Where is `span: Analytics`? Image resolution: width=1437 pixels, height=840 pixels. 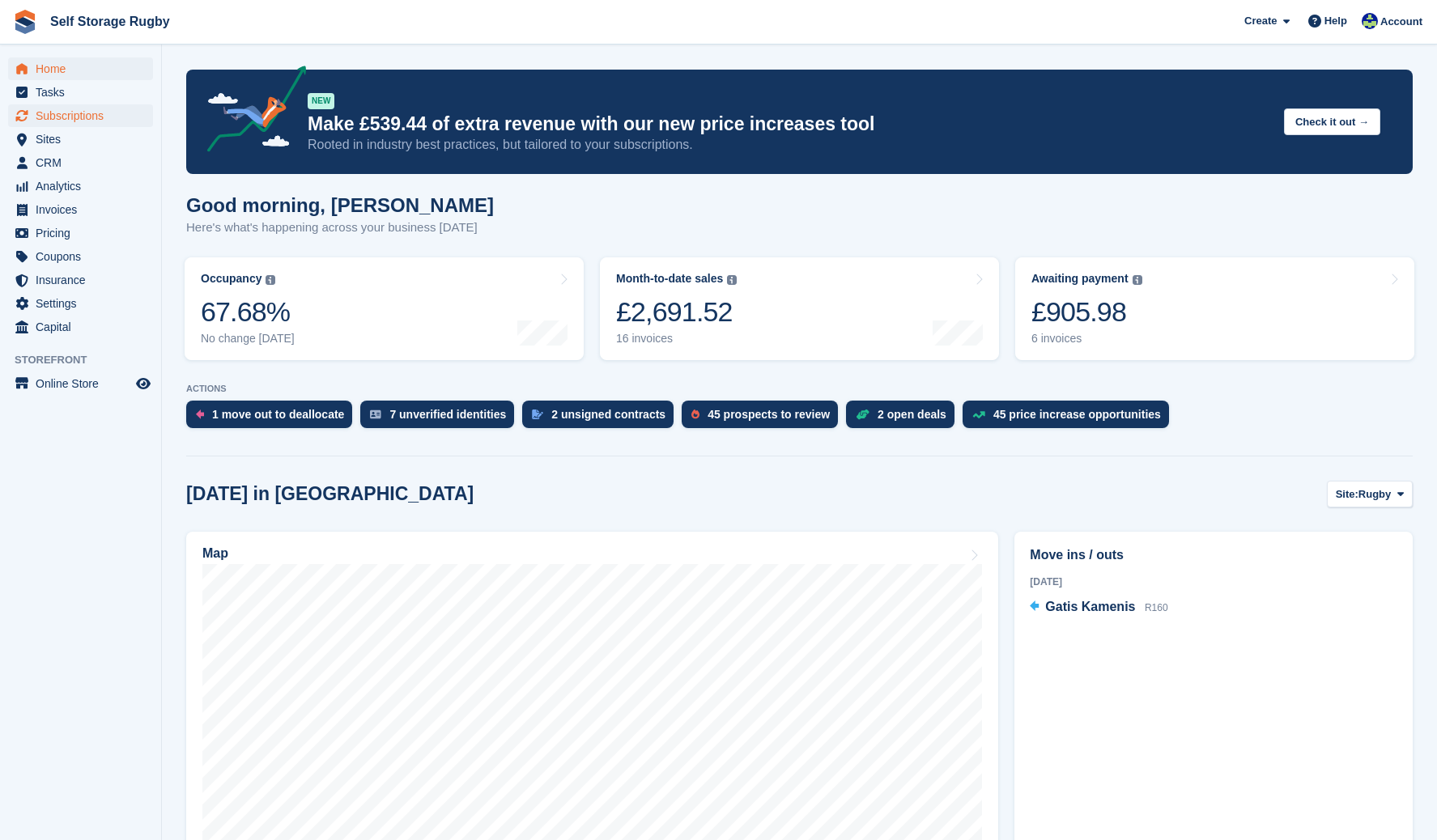
span: Analytics is located at coordinates (84, 186).